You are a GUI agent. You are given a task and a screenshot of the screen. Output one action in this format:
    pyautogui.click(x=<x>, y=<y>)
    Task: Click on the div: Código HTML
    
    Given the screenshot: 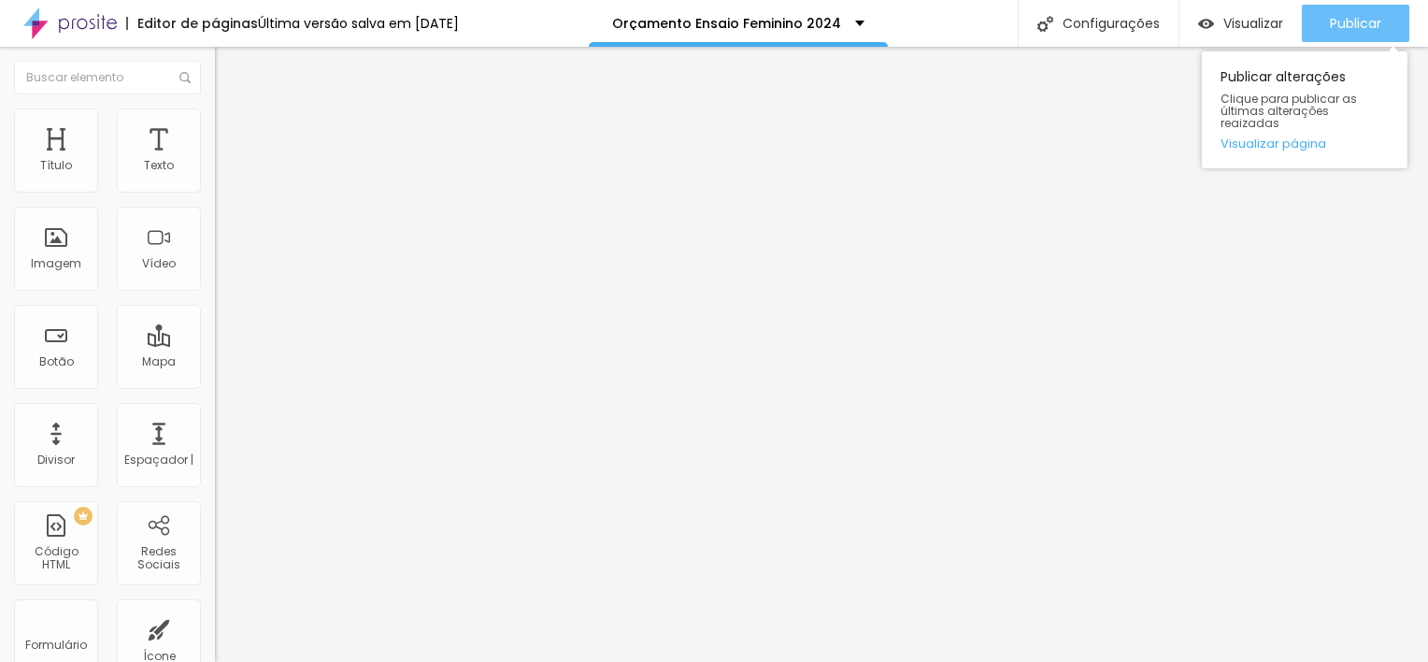 What is the action you would take?
    pyautogui.click(x=55, y=558)
    